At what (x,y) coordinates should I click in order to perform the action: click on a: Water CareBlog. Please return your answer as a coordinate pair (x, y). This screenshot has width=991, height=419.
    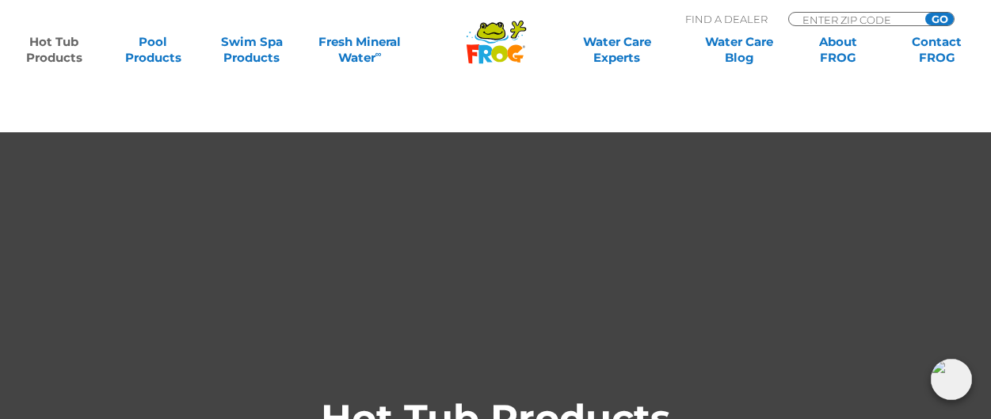
    Looking at the image, I should click on (739, 50).